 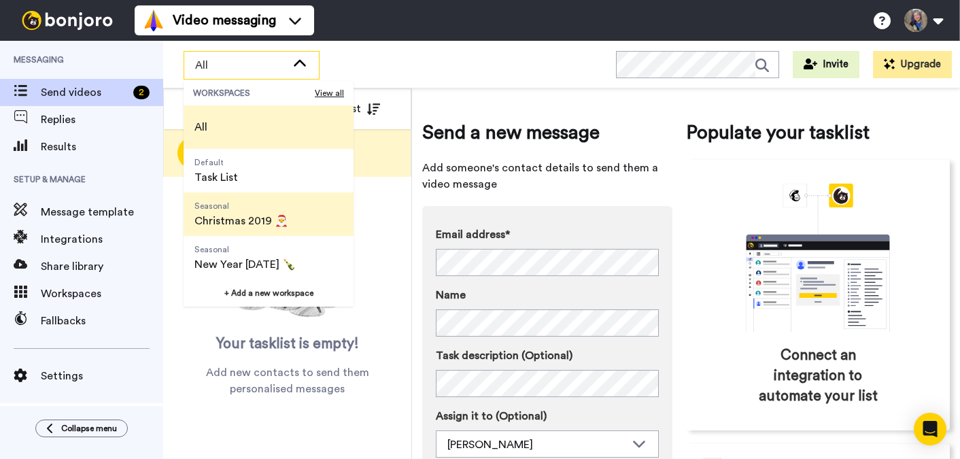 I want to click on div: Open Intercom Messenger, so click(x=930, y=429).